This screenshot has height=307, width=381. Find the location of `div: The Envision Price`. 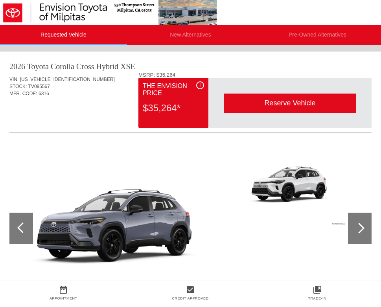

div: The Envision Price is located at coordinates (173, 90).